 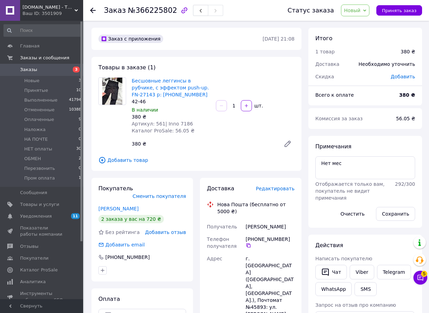 What do you see at coordinates (49, 7) in the screenshot?
I see `span: 7star.com.ua - Твой надежный интернет магазин` at bounding box center [49, 7].